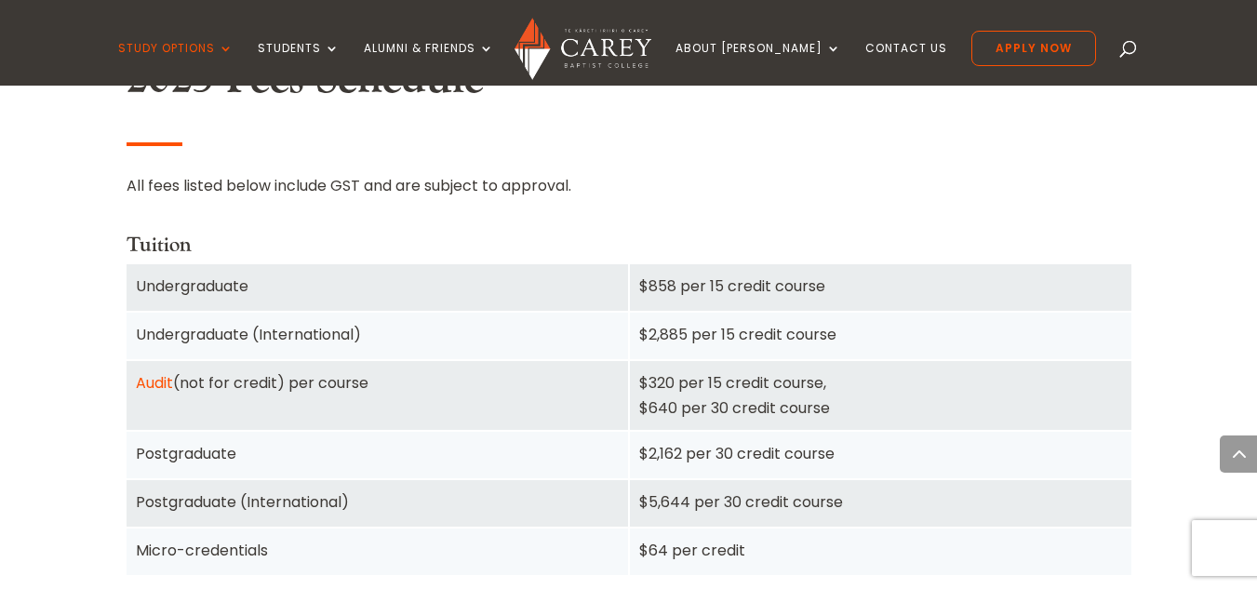  What do you see at coordinates (880, 550) in the screenshot?
I see `div: $64 per credit` at bounding box center [880, 550].